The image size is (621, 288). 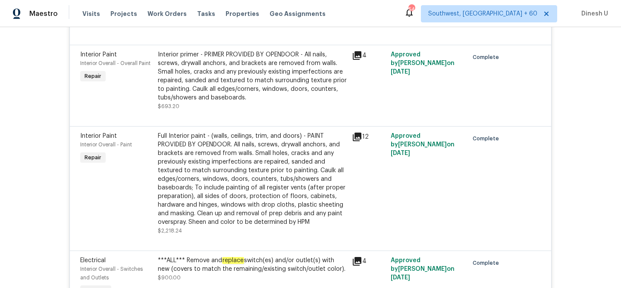 What do you see at coordinates (369, 137) in the screenshot?
I see `div: 12` at bounding box center [369, 137].